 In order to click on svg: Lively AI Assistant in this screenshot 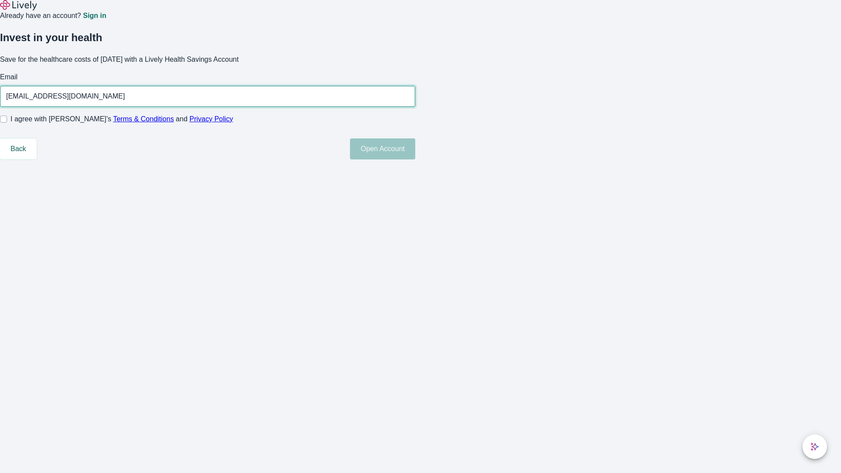, I will do `click(814, 447)`.